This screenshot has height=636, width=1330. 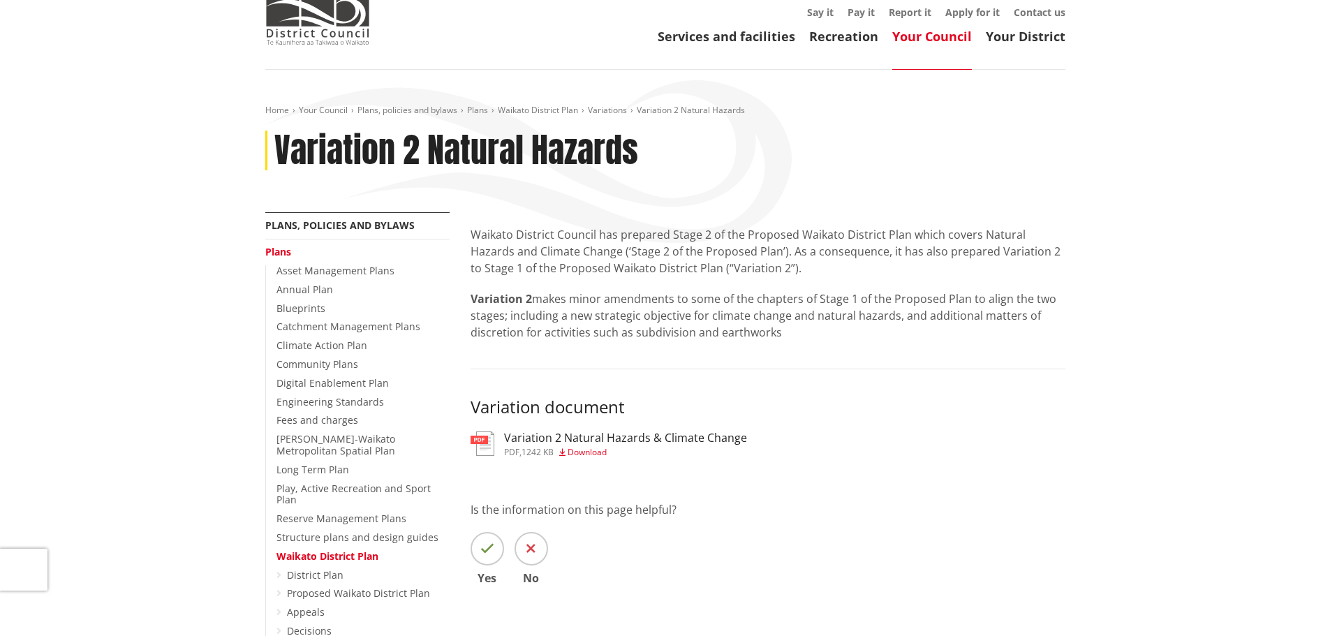 I want to click on a: Play, Active Recreation and Sport Plan, so click(x=353, y=494).